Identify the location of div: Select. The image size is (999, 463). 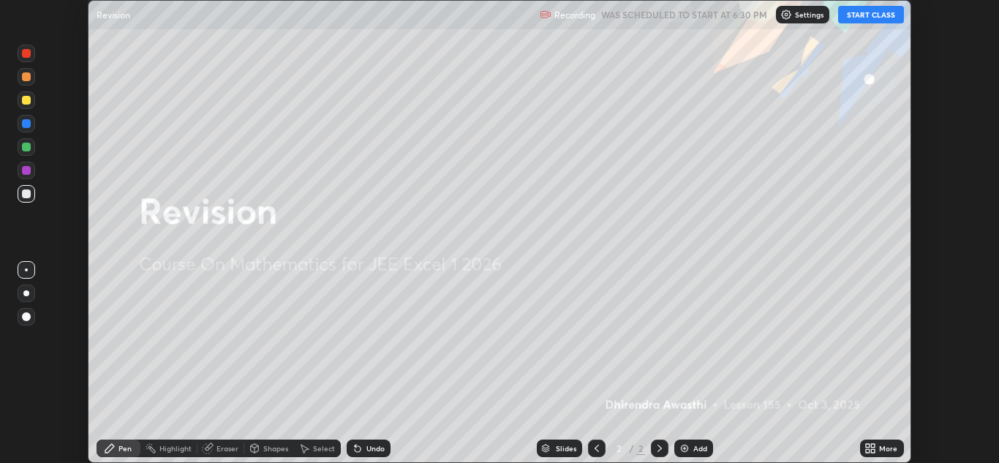
(324, 448).